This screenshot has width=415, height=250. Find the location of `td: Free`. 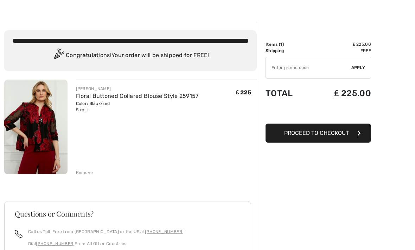

td: Free is located at coordinates (341, 51).